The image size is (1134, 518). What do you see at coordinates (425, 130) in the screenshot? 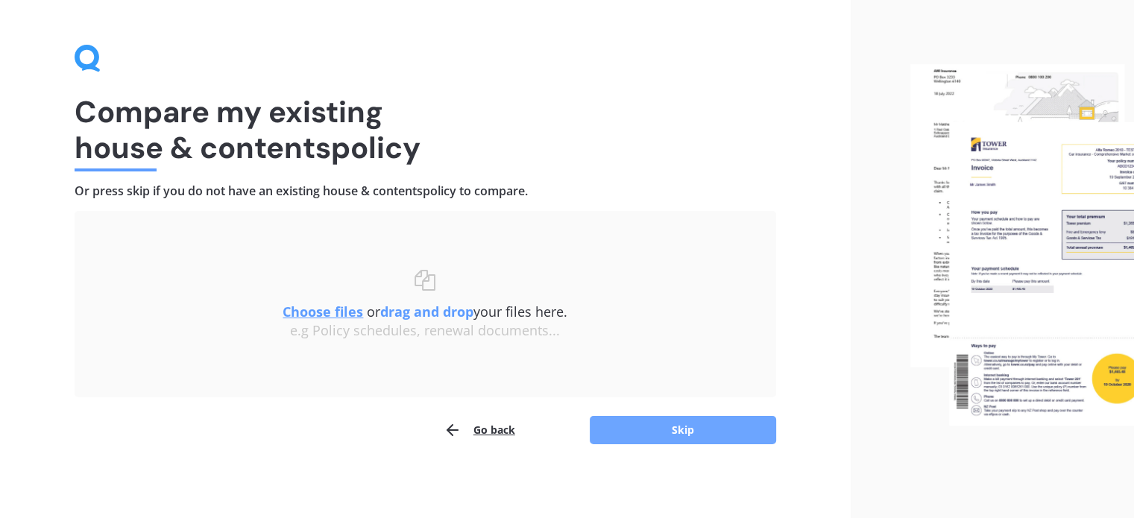
I see `h1: Compare my existing house & contents policy` at bounding box center [425, 130].